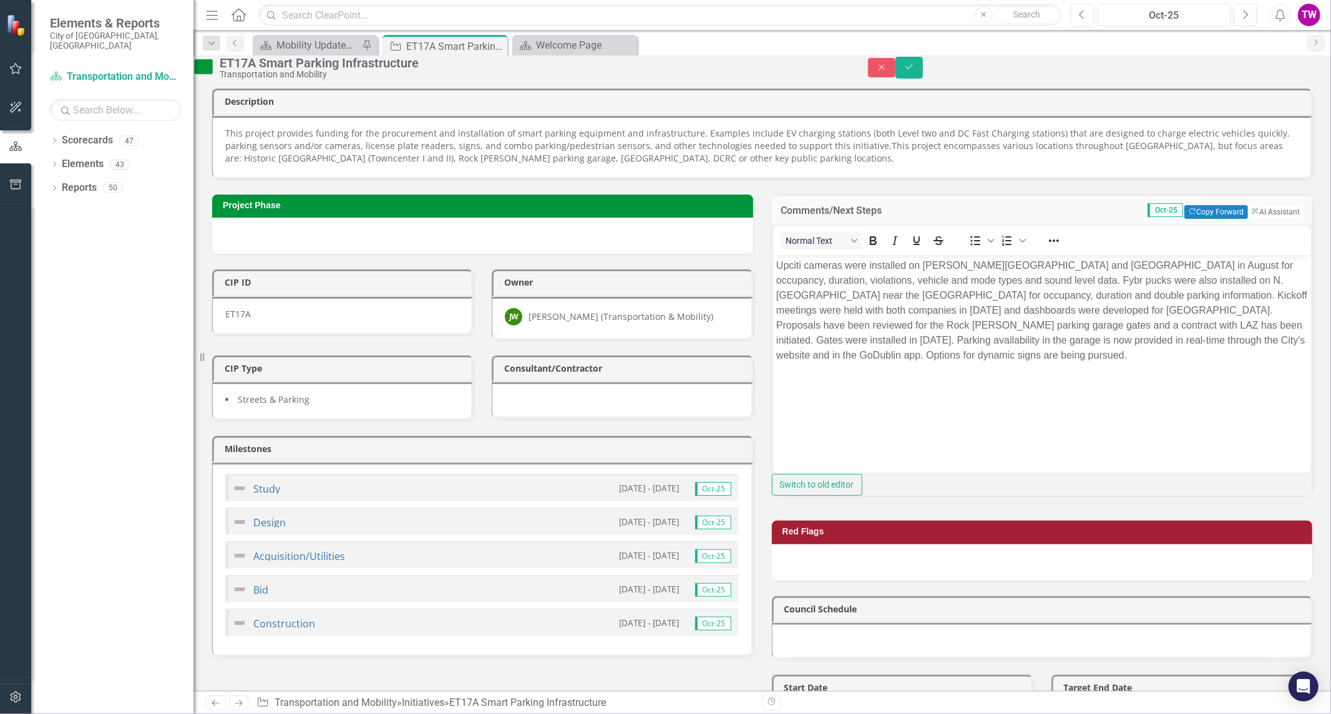  Describe the element at coordinates (585, 45) in the screenshot. I see `div: Welcome Page` at that location.